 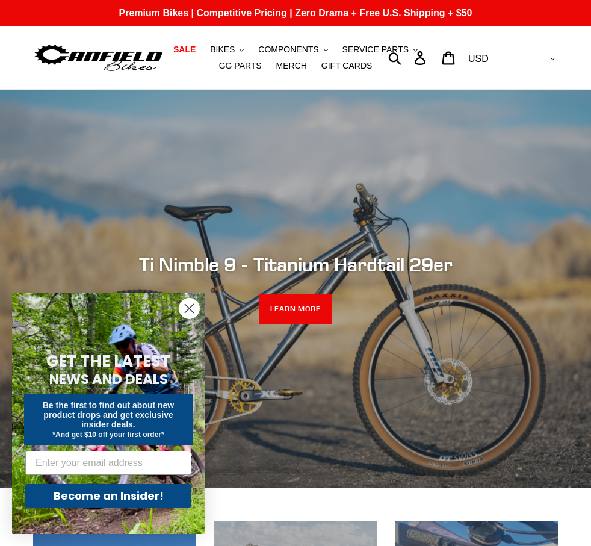 What do you see at coordinates (222, 49) in the screenshot?
I see `span: BIKES` at bounding box center [222, 49].